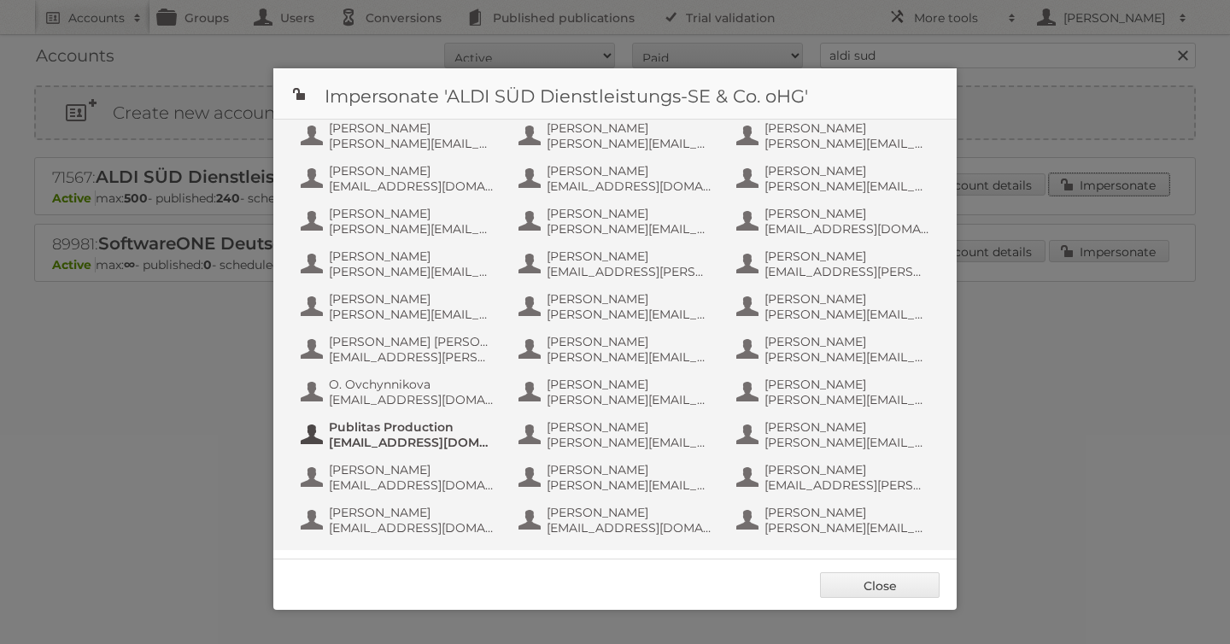 The height and width of the screenshot is (644, 1230). What do you see at coordinates (880, 585) in the screenshot?
I see `a: Close` at bounding box center [880, 585].